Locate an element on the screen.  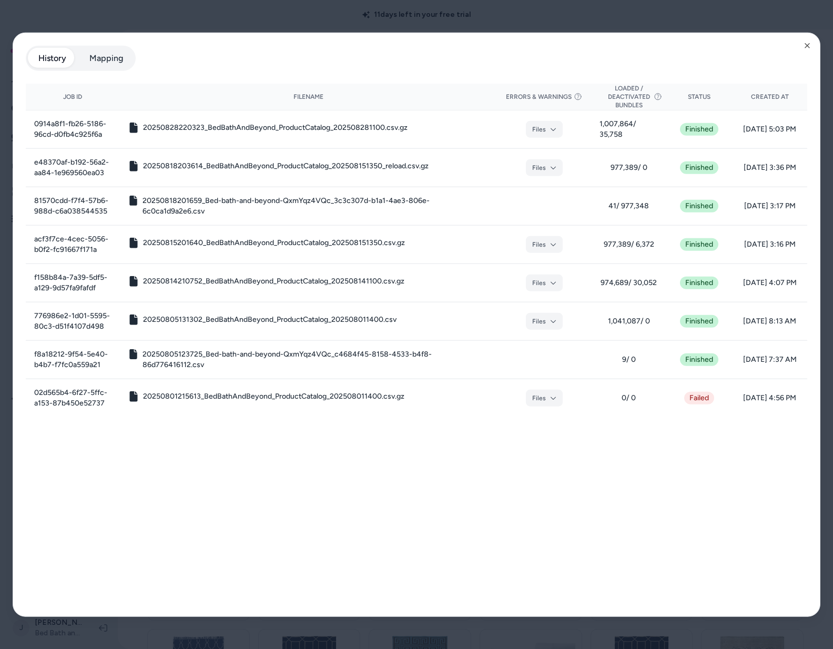
button: 20250818201659_Bed-bath-and-beyond-QxmYqz4VQc_3c3c307d-b1a1-4ae3-806e-6c0ca1d9a2e6.csv is located at coordinates (309, 206).